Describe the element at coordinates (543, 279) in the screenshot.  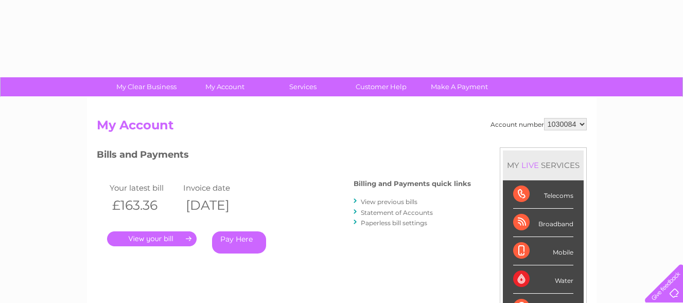
I see `div: Water` at that location.